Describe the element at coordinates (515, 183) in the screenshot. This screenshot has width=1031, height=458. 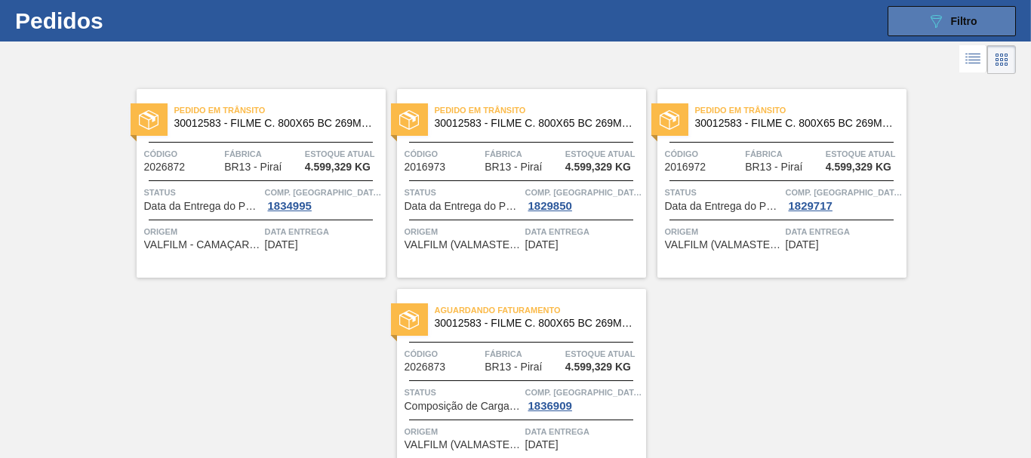
I see `a: statusPedido em Trânsito30012583 - FILME C. 800X65 BC 269ML MP C15 429Código2016973FábricaBR13 - ...` at that location.